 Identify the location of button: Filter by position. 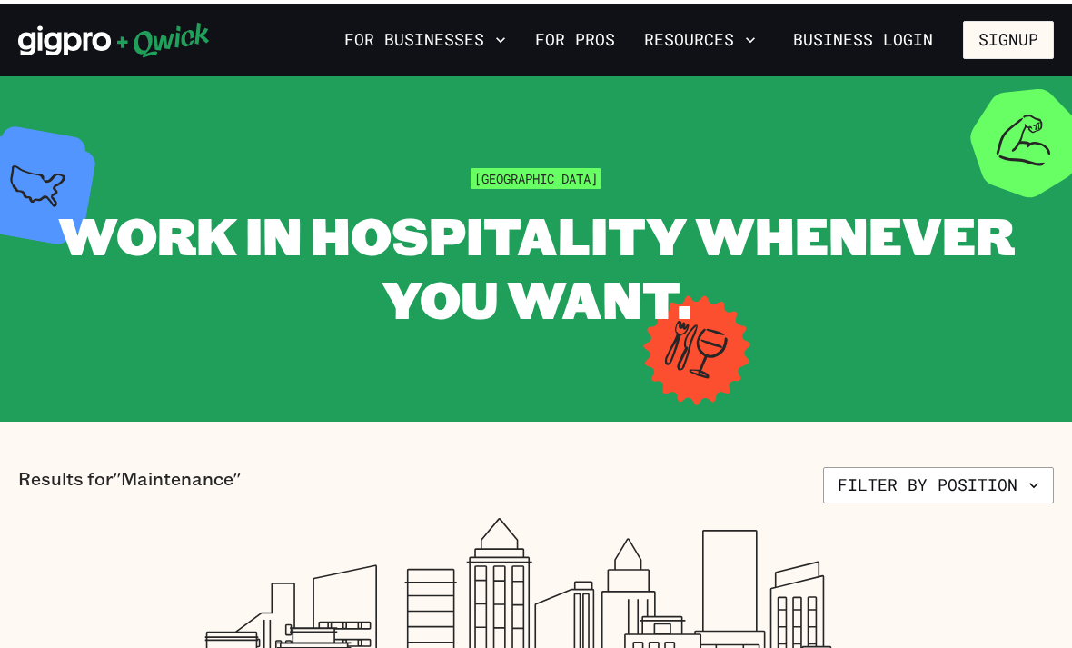
(938, 481).